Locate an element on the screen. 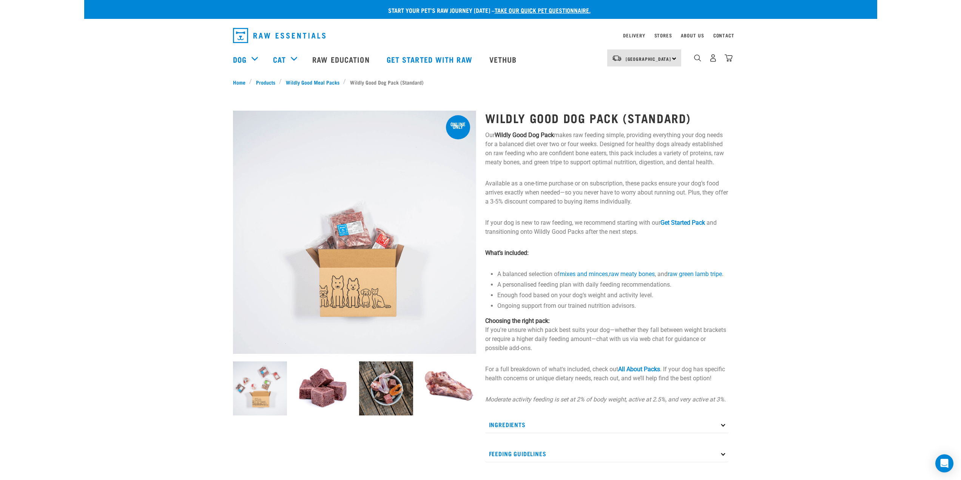 This screenshot has width=961, height=480. a: About Us is located at coordinates (692, 35).